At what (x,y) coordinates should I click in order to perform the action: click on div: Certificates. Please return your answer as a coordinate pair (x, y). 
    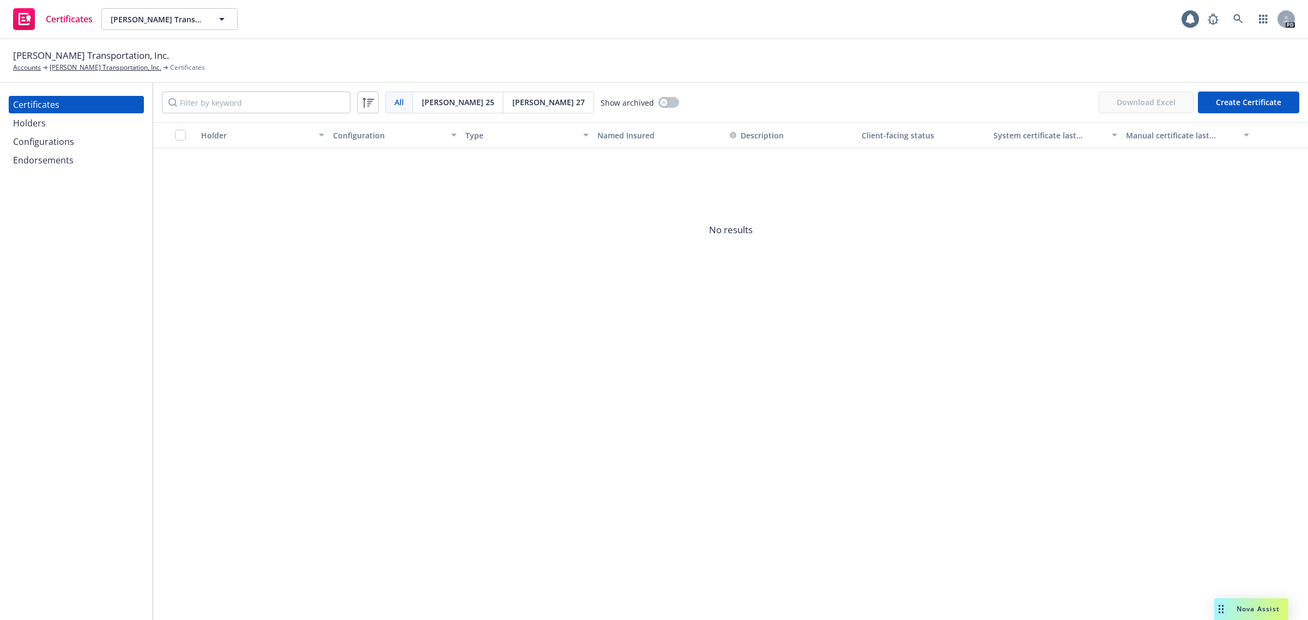
    Looking at the image, I should click on (36, 105).